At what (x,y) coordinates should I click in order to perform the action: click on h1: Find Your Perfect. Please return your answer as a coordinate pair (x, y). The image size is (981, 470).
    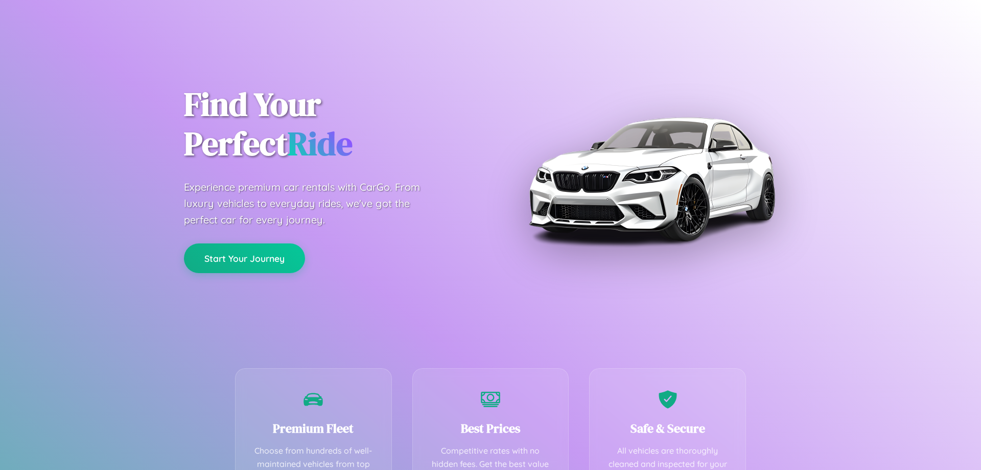
    Looking at the image, I should click on (330, 124).